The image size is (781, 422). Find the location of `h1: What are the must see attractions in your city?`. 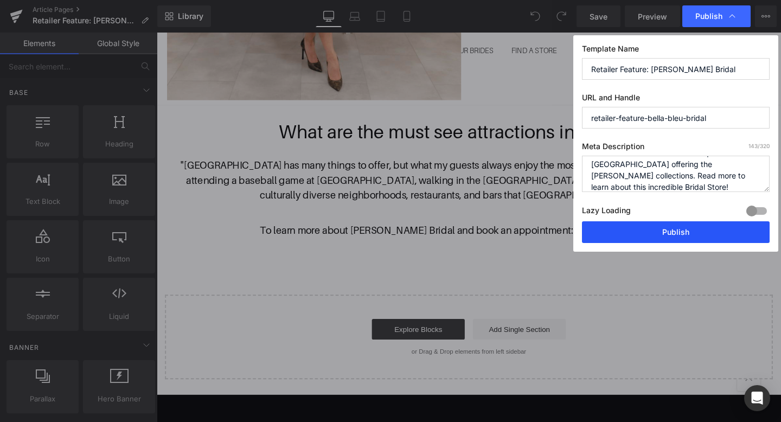

h1: What are the must see attractions in your city? is located at coordinates (328, 104).